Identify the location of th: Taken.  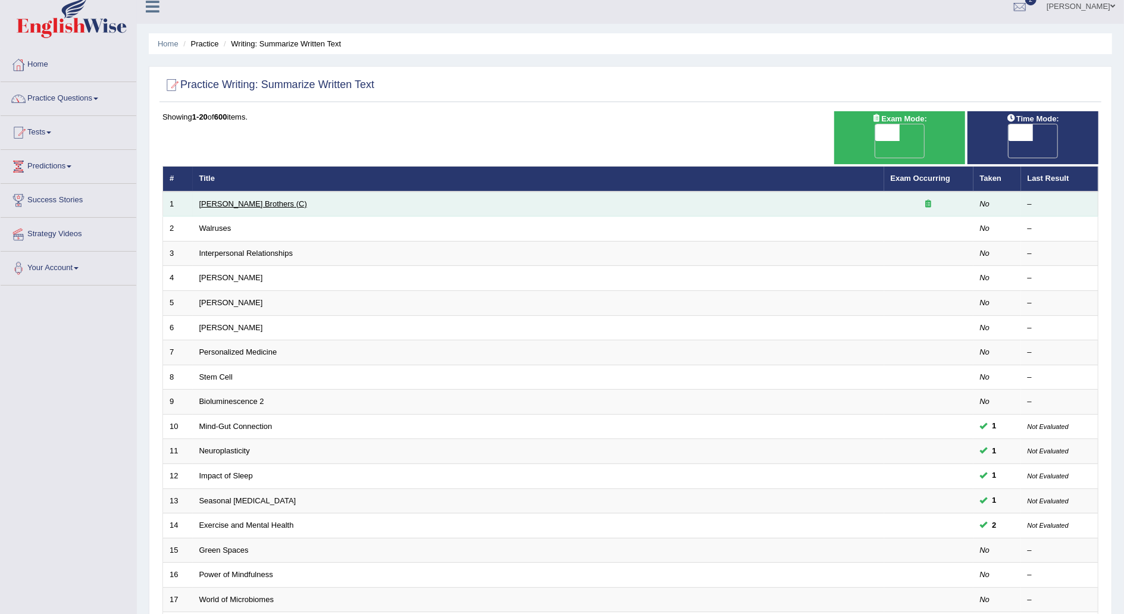
(997, 179).